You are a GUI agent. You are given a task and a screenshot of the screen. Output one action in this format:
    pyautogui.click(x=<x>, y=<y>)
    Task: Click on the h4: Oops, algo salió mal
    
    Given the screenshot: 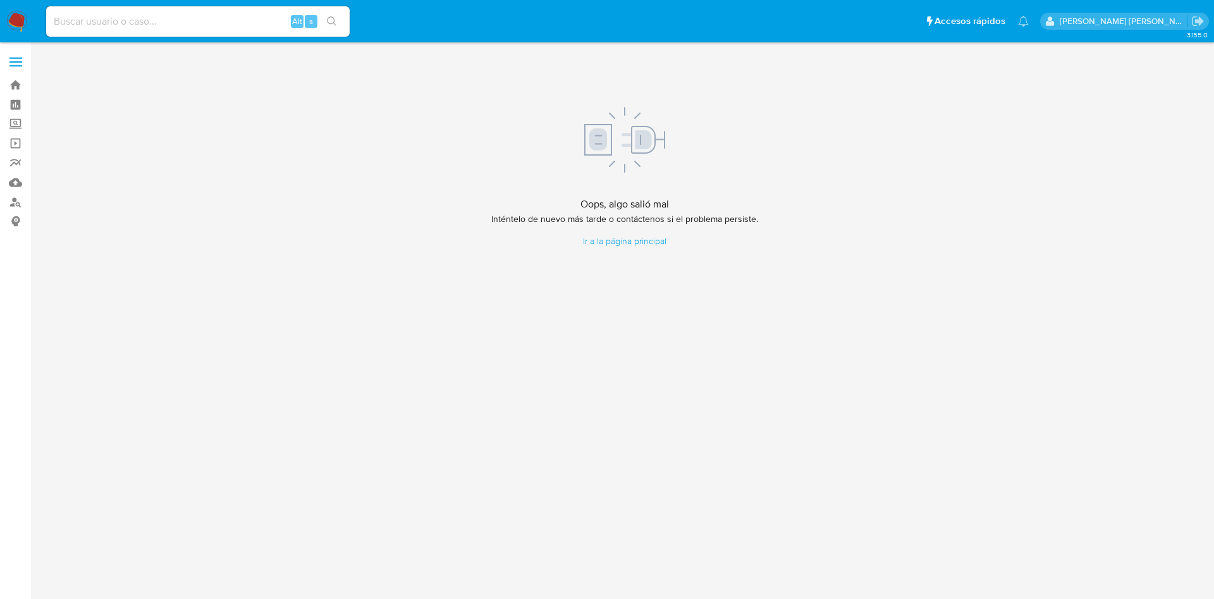 What is the action you would take?
    pyautogui.click(x=625, y=204)
    